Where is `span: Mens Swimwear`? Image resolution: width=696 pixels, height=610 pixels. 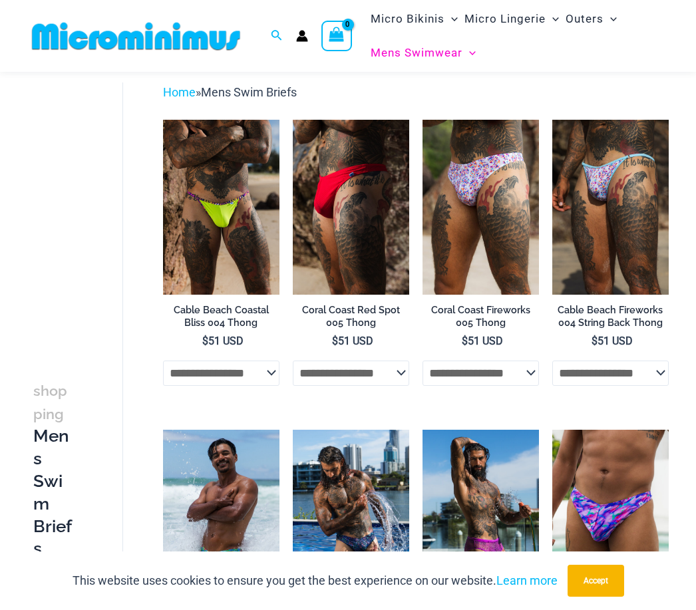
span: Mens Swimwear is located at coordinates (417, 53).